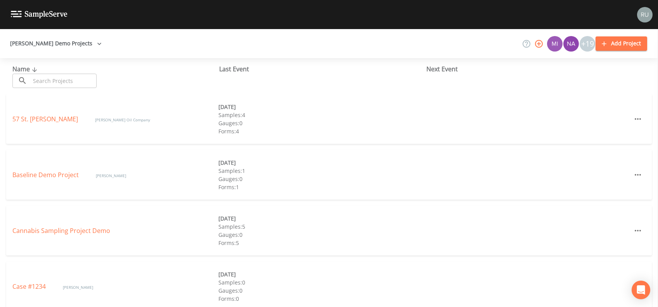 The height and width of the screenshot is (307, 658). I want to click on input: Search Projects, so click(63, 81).